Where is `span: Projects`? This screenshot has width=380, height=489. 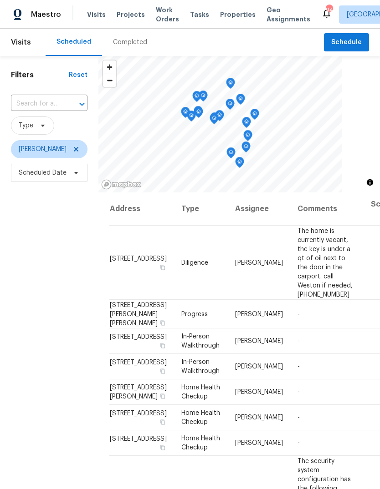 span: Projects is located at coordinates (131, 15).